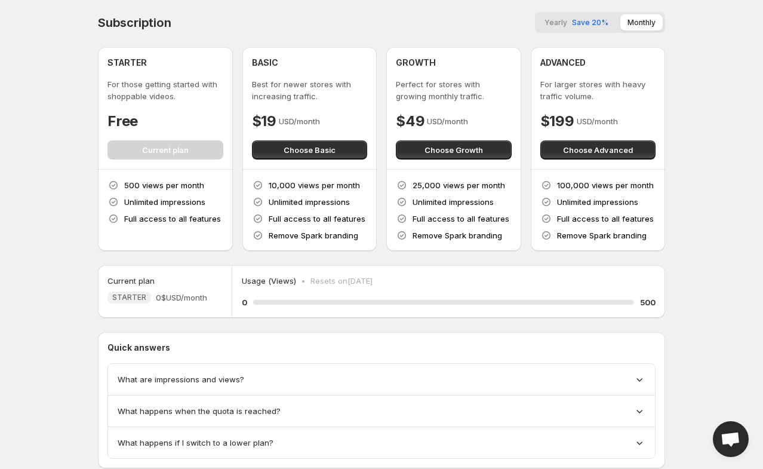 The image size is (763, 469). What do you see at coordinates (269, 281) in the screenshot?
I see `p: Usage (Views)` at bounding box center [269, 281].